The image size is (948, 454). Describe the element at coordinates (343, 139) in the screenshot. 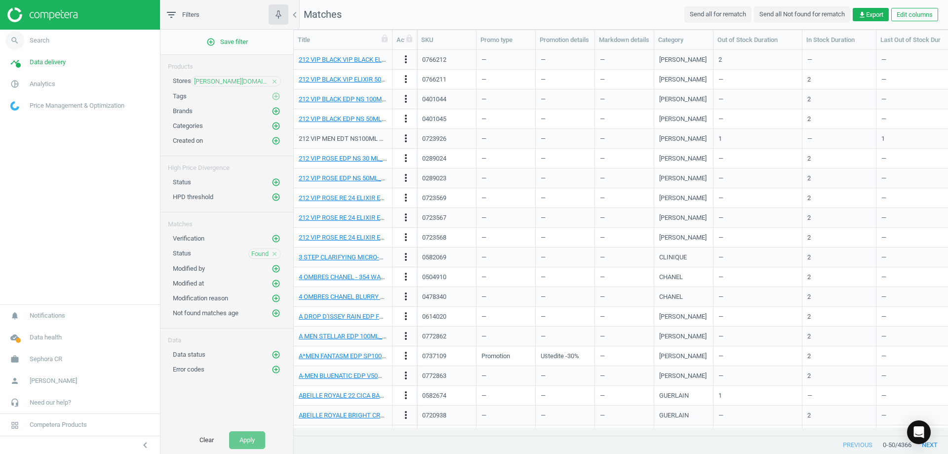

I see `div: 212 VIP MEN EDT NS100ML REPACK` at that location.